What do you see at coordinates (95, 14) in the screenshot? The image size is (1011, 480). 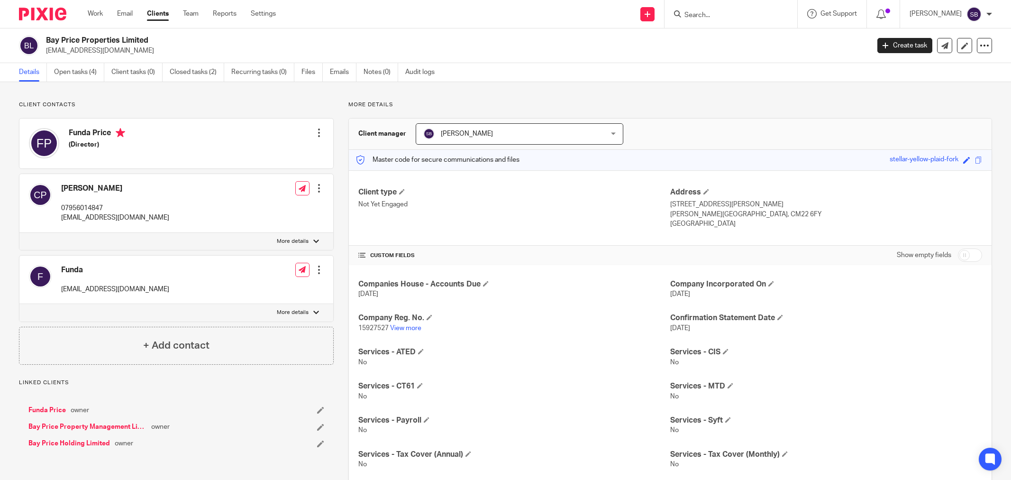 I see `a: Work` at bounding box center [95, 14].